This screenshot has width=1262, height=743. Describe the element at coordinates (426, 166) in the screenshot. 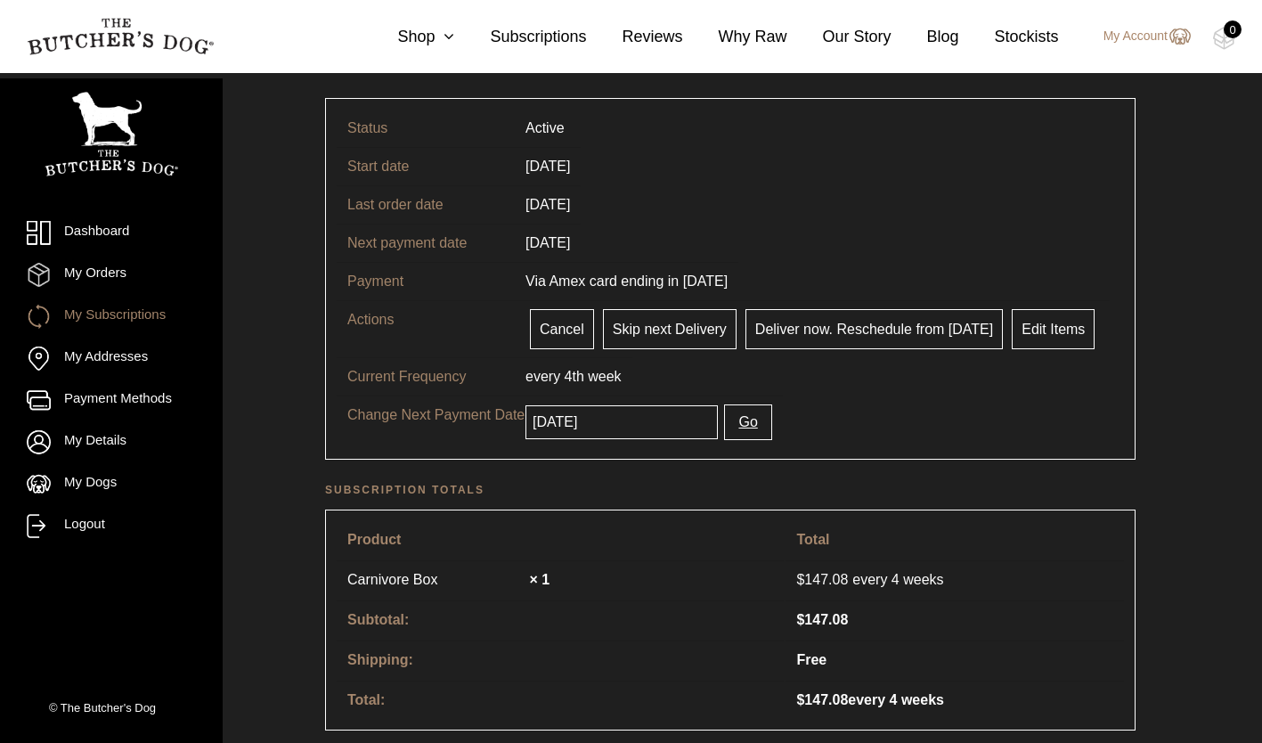

I see `td: Start date` at that location.